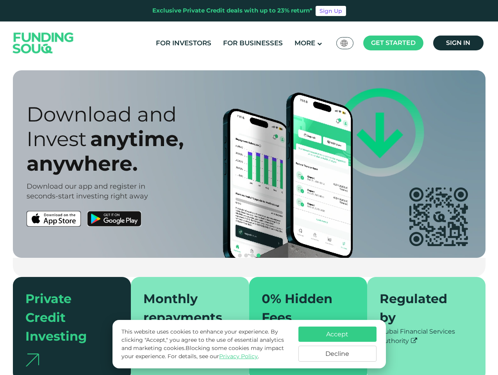 This screenshot has height=375, width=498. I want to click on div: Exclusive Private Credit deals with up to 23% return*, so click(232, 11).